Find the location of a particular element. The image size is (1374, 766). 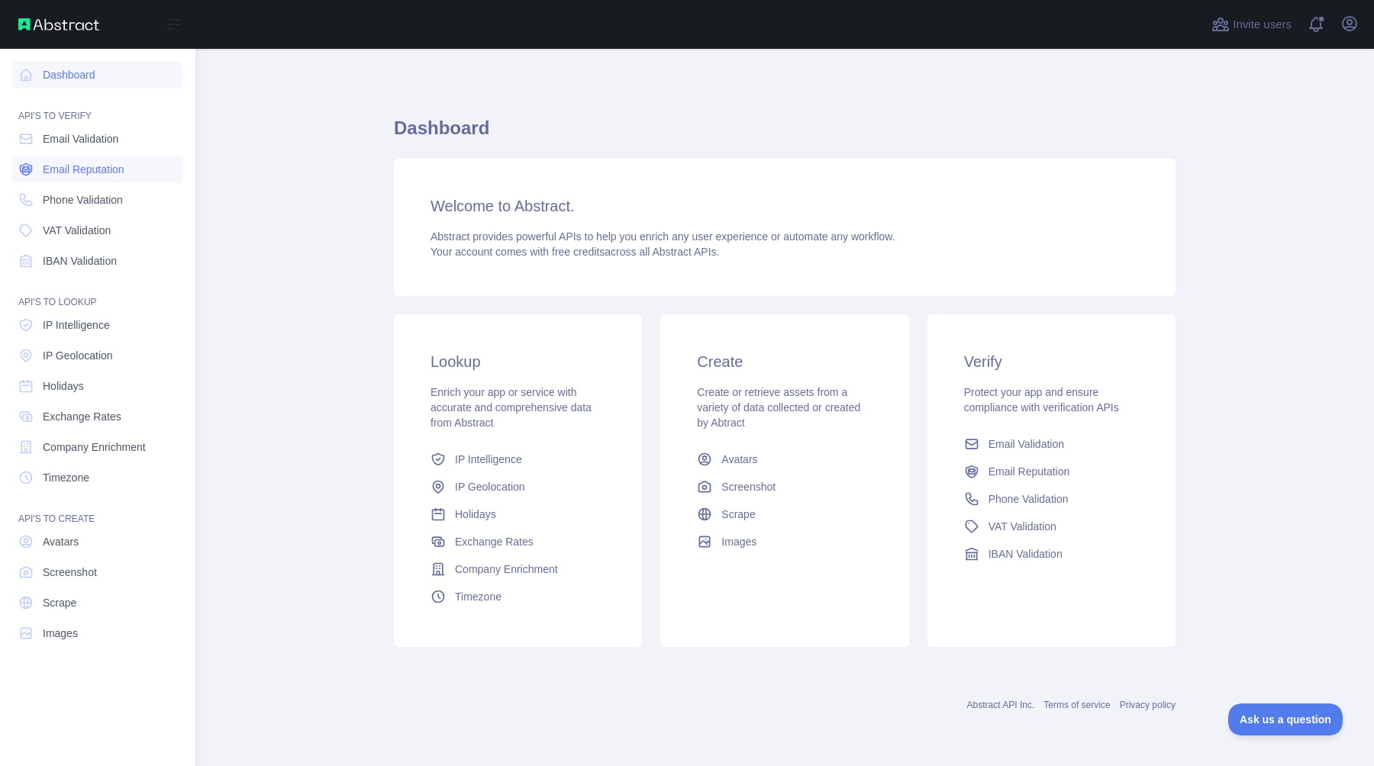

span: Invite users is located at coordinates (1262, 24).